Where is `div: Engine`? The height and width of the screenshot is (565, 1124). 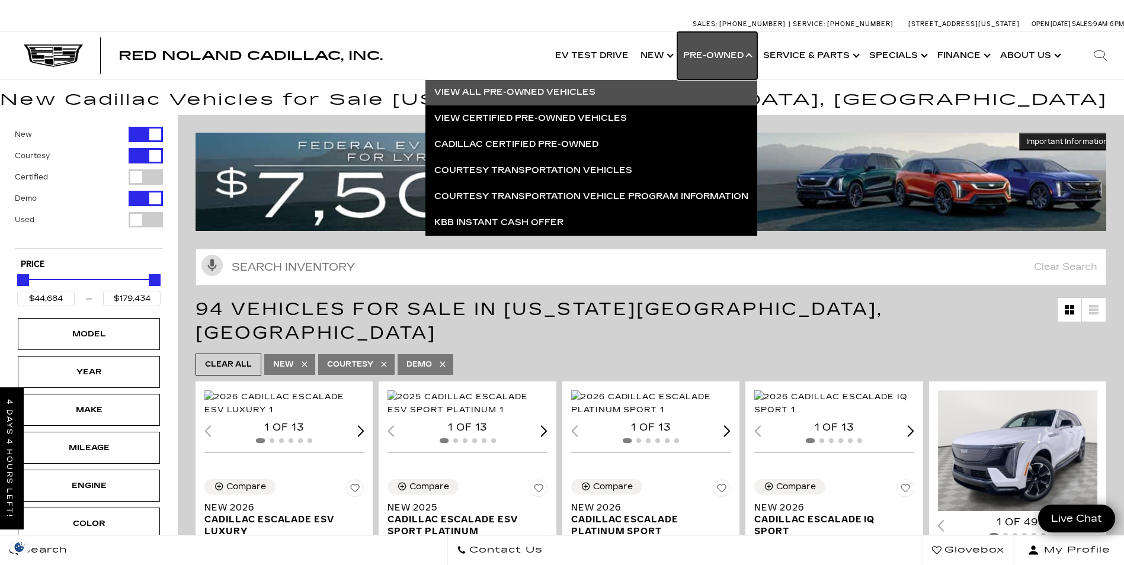 div: Engine is located at coordinates (89, 486).